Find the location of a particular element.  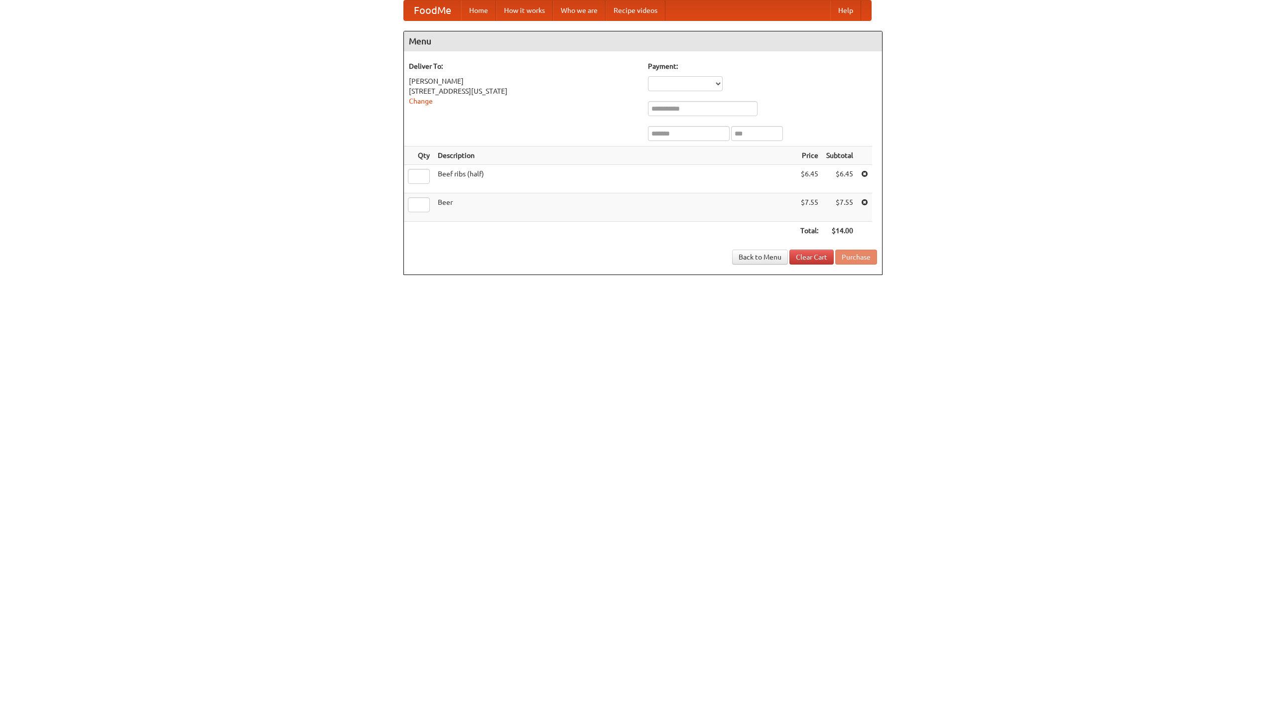

a: How it works is located at coordinates (524, 10).